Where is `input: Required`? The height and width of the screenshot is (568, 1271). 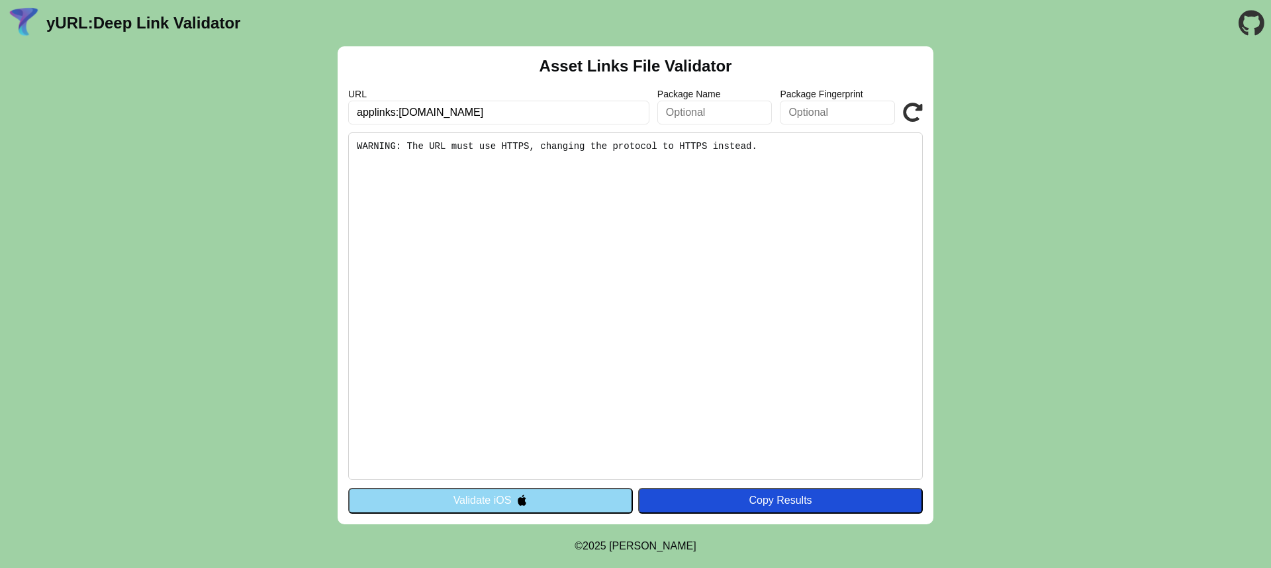 input: Required is located at coordinates (499, 113).